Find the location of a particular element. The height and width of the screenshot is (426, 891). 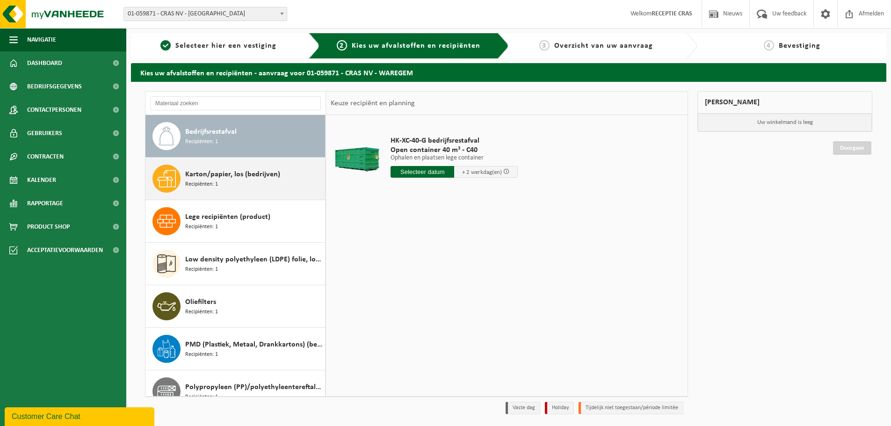

strong: RECEPTIE CRAS is located at coordinates (671, 14).